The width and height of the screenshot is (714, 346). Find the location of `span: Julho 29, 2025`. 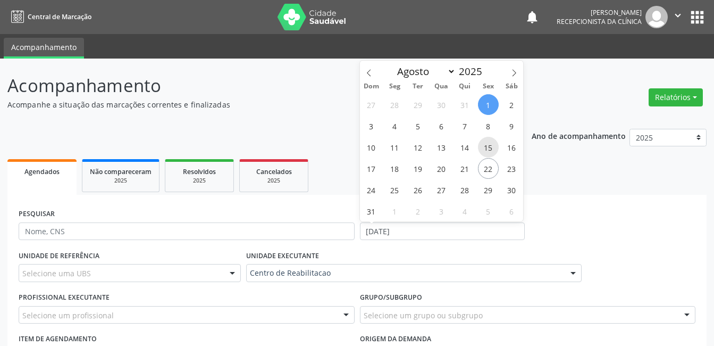

span: Julho 29, 2025 is located at coordinates (418, 104).